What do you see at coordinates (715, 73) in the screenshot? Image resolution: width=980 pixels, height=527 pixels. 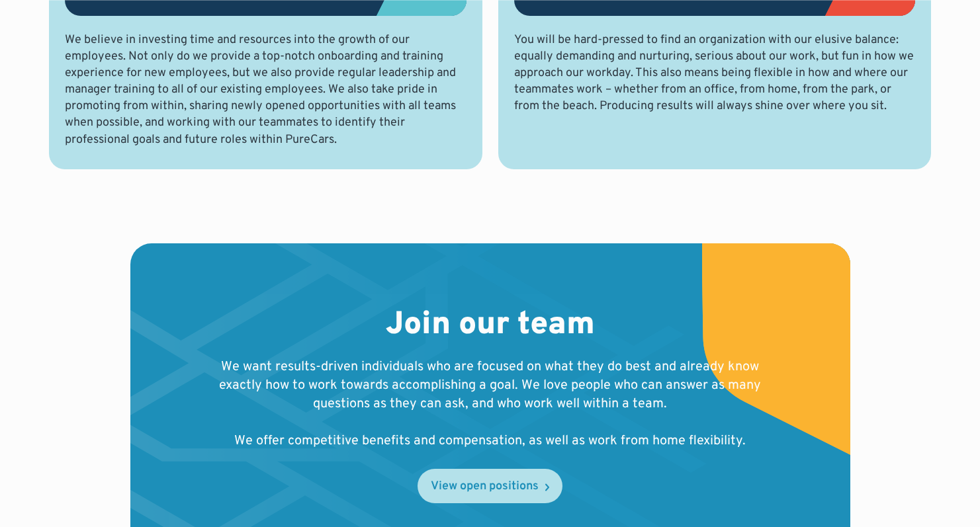 I see `p: You will be hard-pressed to find an organization with our elusive balance: equally demanding and ...` at bounding box center [715, 73].